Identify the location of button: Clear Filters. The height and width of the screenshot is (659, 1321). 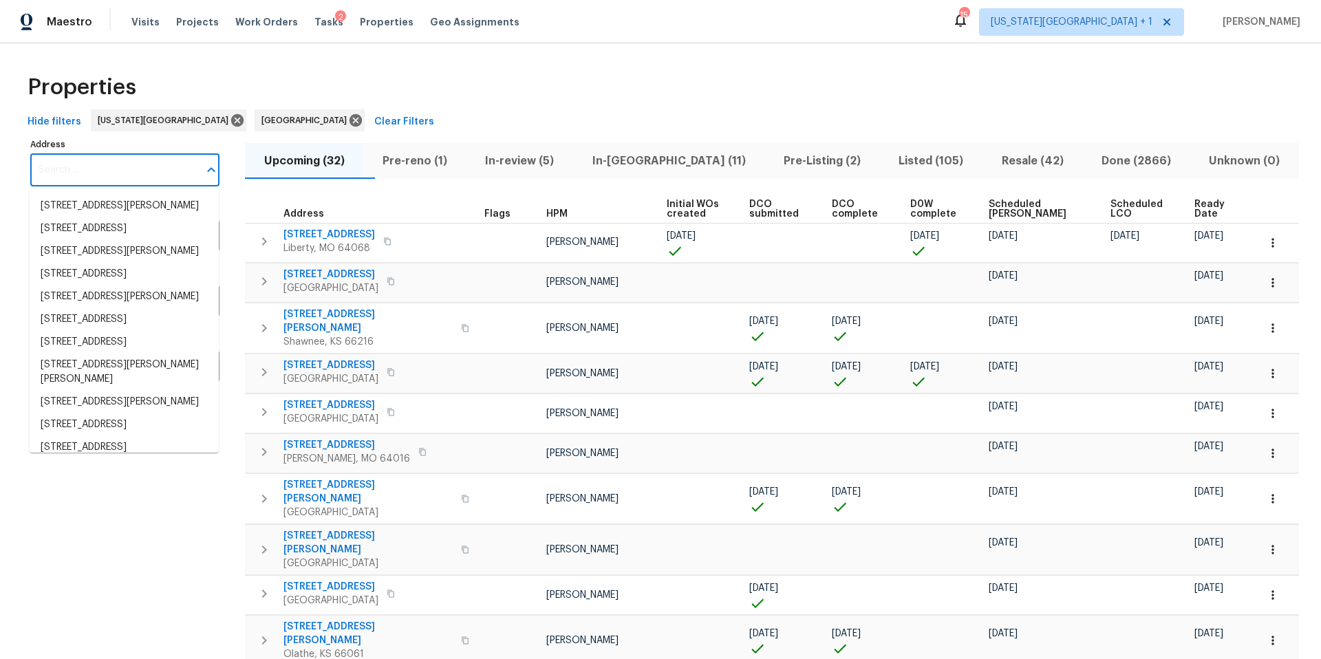
(404, 122).